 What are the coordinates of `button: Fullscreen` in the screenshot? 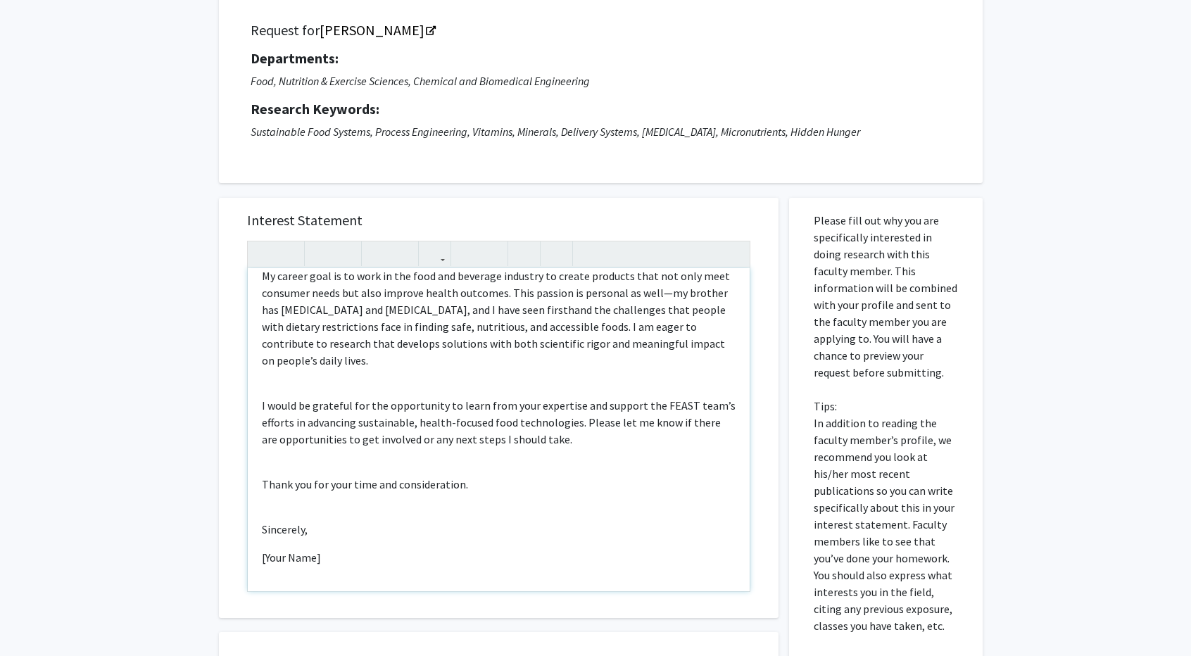 It's located at (733, 253).